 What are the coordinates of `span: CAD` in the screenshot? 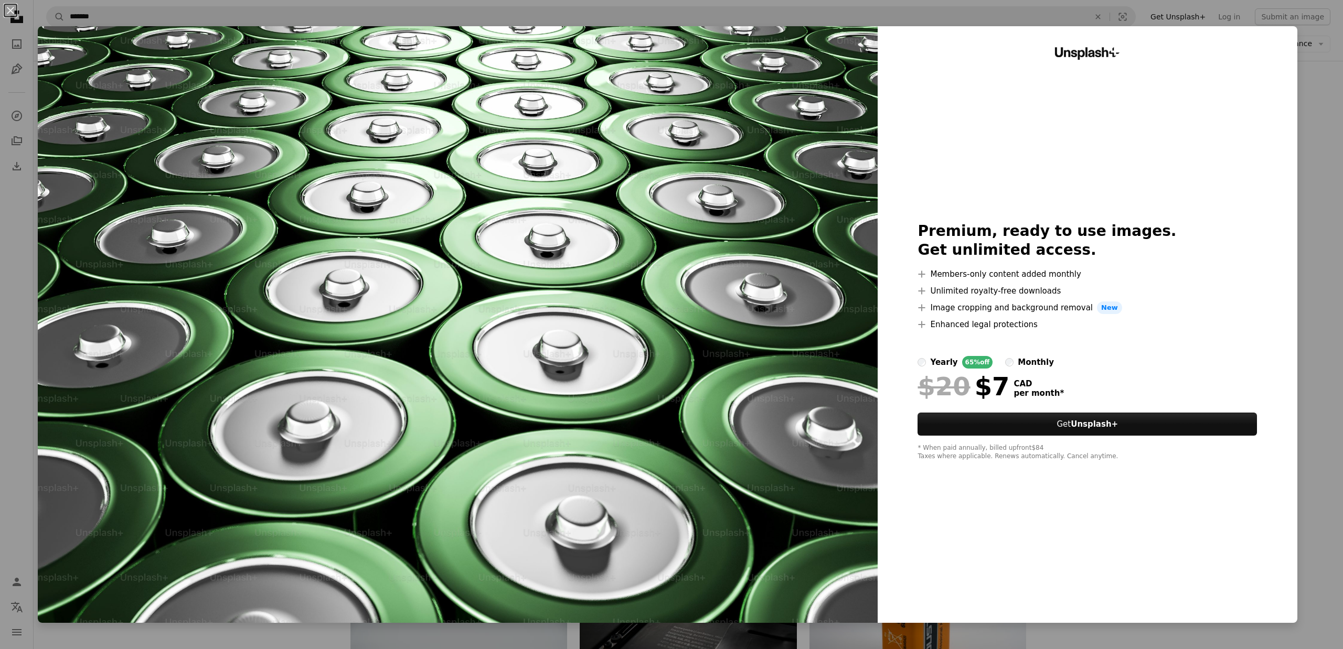 It's located at (1038, 384).